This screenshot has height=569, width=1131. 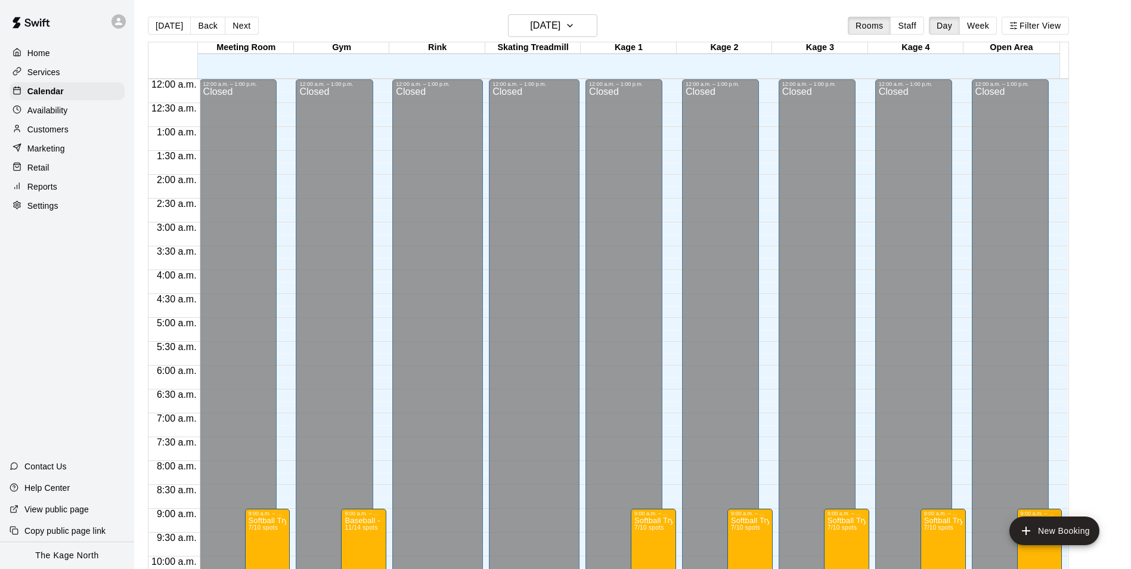 What do you see at coordinates (870, 26) in the screenshot?
I see `button: Rooms` at bounding box center [870, 26].